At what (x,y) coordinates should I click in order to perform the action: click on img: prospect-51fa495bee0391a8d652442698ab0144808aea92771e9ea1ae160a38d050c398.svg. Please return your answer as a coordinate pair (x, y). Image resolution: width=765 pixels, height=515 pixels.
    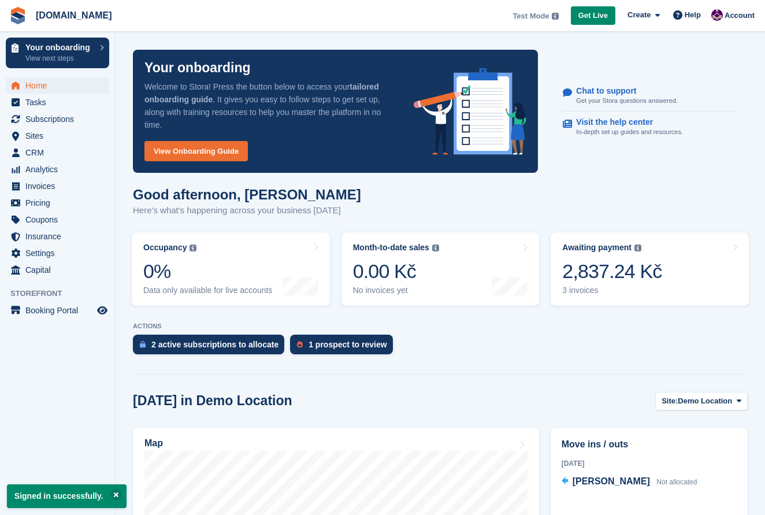
    Looking at the image, I should click on (300, 344).